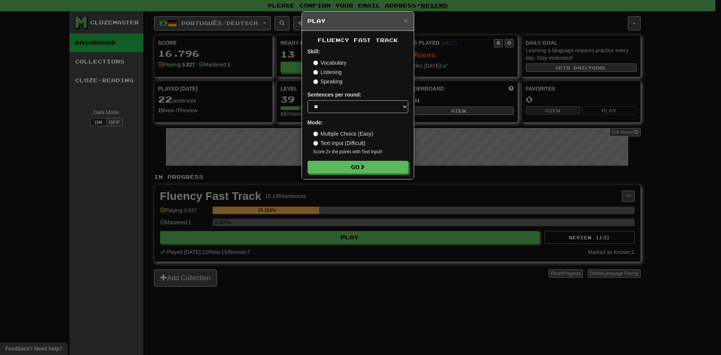 The width and height of the screenshot is (721, 355). Describe the element at coordinates (358, 21) in the screenshot. I see `h5: Play` at that location.